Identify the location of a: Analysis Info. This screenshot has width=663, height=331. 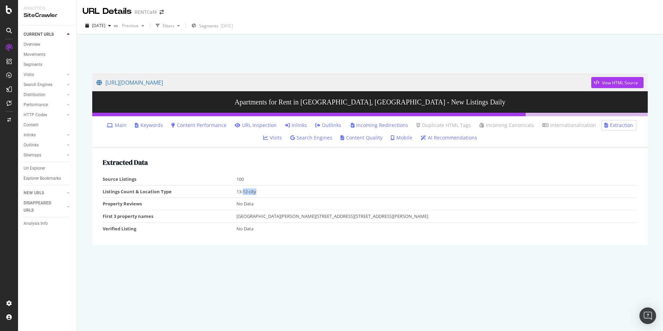
(48, 223).